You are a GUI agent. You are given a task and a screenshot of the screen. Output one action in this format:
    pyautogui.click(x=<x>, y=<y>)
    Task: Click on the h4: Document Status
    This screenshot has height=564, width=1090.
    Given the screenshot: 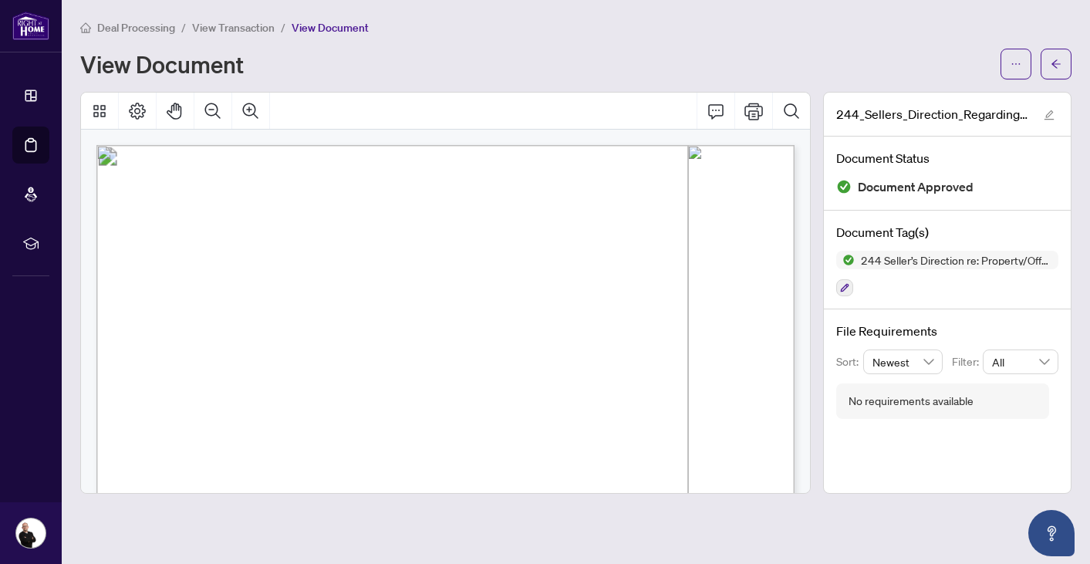 What is the action you would take?
    pyautogui.click(x=948, y=158)
    